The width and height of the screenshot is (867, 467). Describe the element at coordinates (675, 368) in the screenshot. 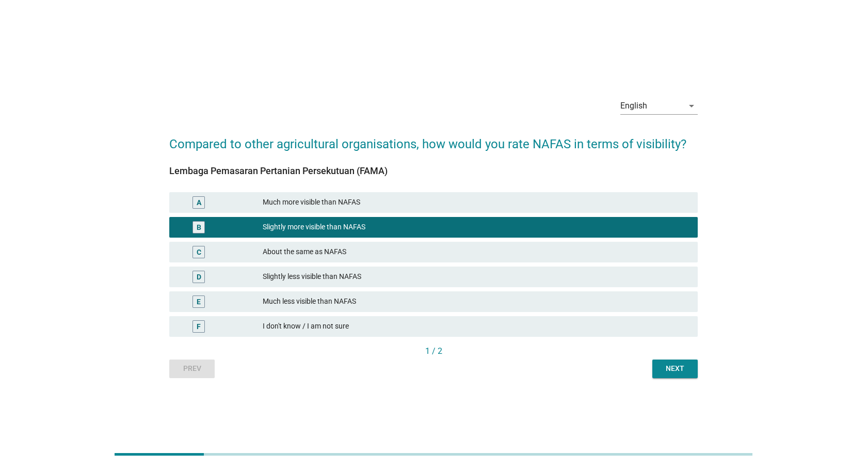

I see `div: Next` at that location.